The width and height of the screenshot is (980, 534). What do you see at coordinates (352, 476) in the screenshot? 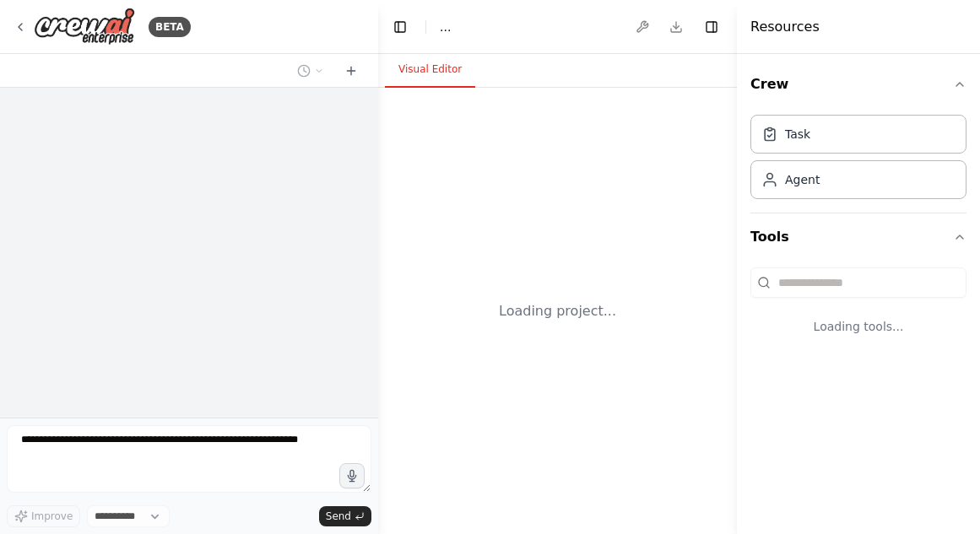
I see `button: Click to speak your automation idea` at bounding box center [352, 476].